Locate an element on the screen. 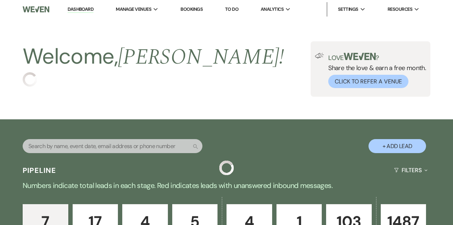  button: Click to Refer a Venue is located at coordinates (368, 81).